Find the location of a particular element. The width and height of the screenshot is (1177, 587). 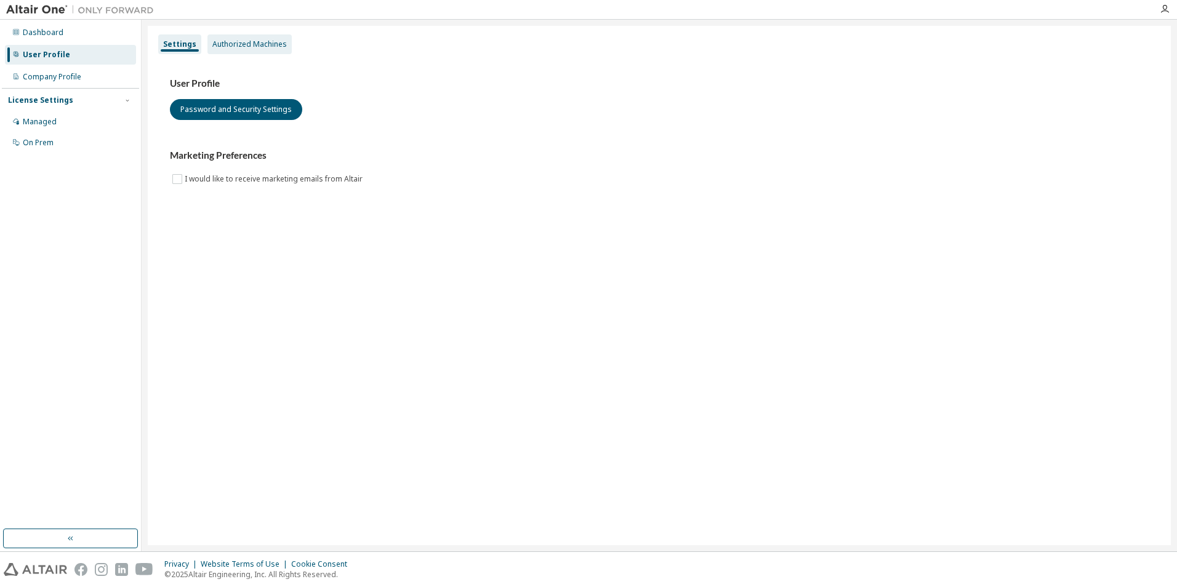

div: Authorized Machines is located at coordinates (249, 44).